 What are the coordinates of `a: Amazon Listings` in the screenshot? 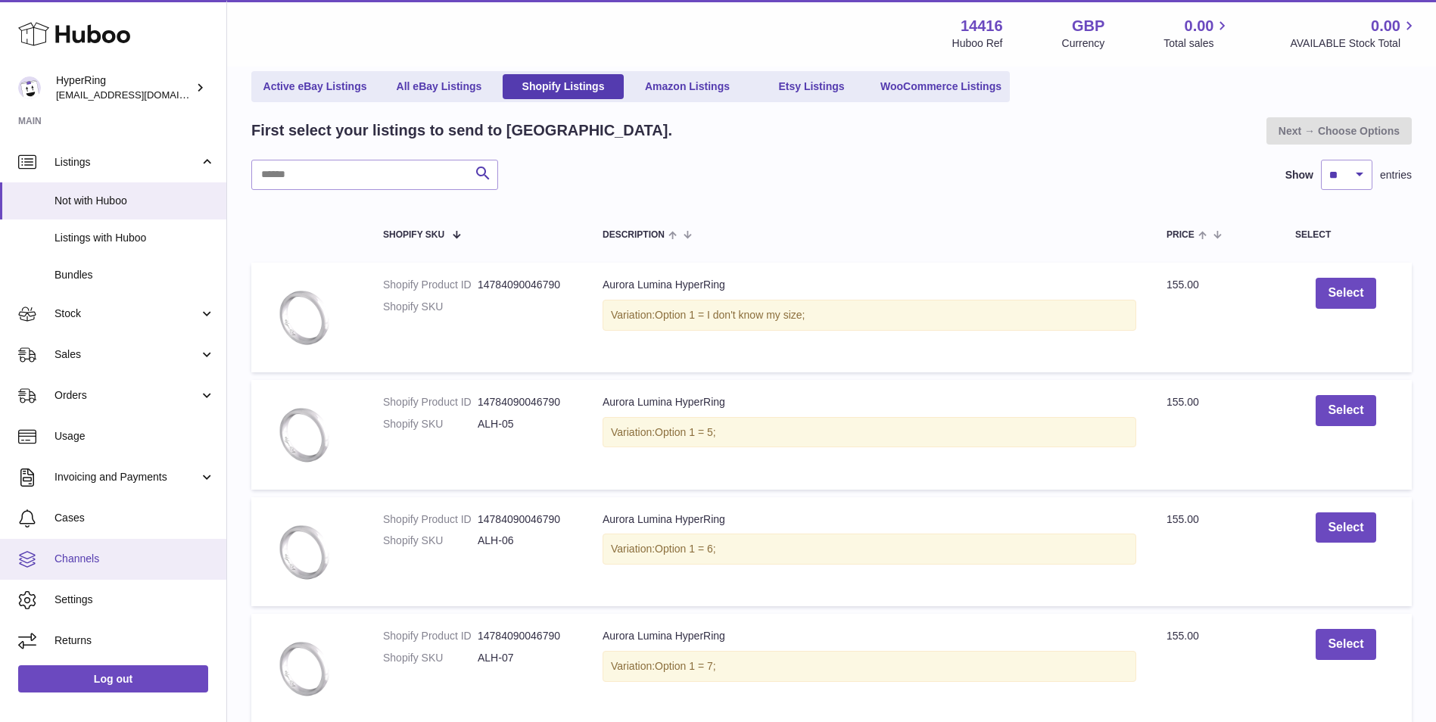 It's located at (688, 86).